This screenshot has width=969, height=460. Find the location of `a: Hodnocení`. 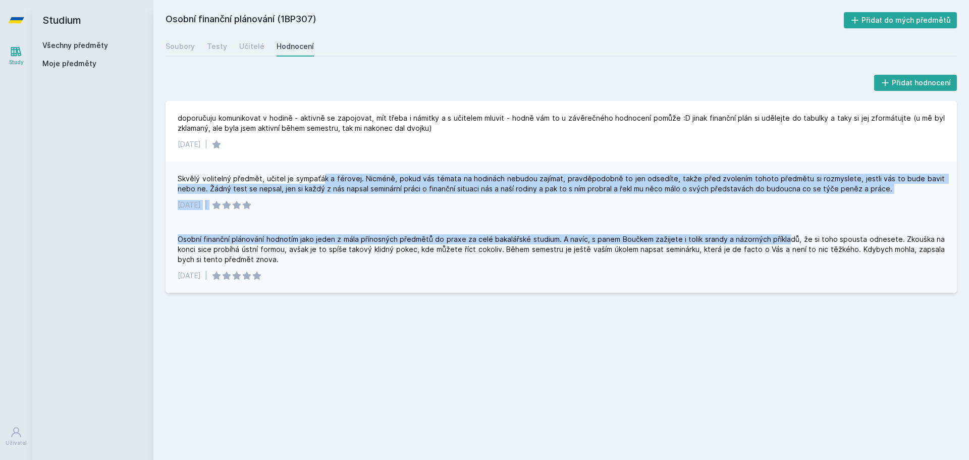

a: Hodnocení is located at coordinates (295, 46).